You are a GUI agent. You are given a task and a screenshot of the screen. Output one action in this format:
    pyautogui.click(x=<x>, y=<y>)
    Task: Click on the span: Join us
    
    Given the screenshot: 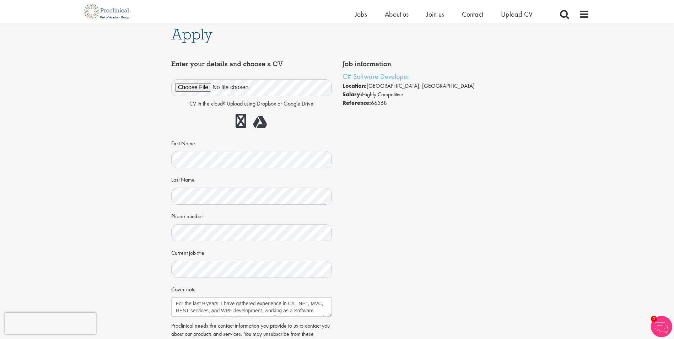 What is the action you would take?
    pyautogui.click(x=435, y=14)
    